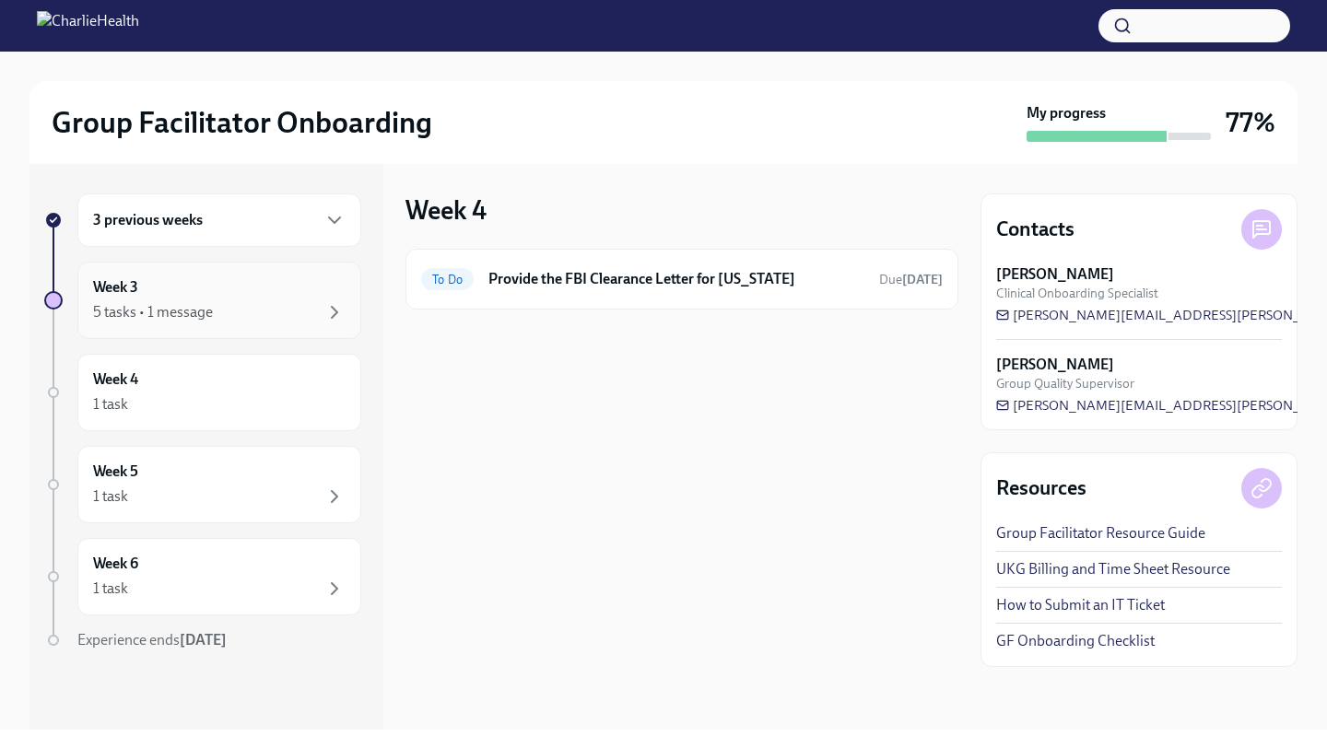 This screenshot has width=1327, height=748. What do you see at coordinates (203, 300) in the screenshot?
I see `a: Week 35 tasks • 1 message` at bounding box center [203, 300].